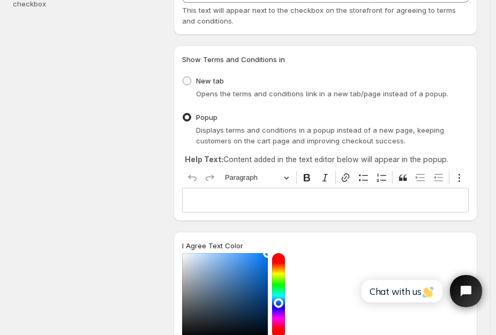  What do you see at coordinates (213, 246) in the screenshot?
I see `label: I Agree Text Color` at bounding box center [213, 246].